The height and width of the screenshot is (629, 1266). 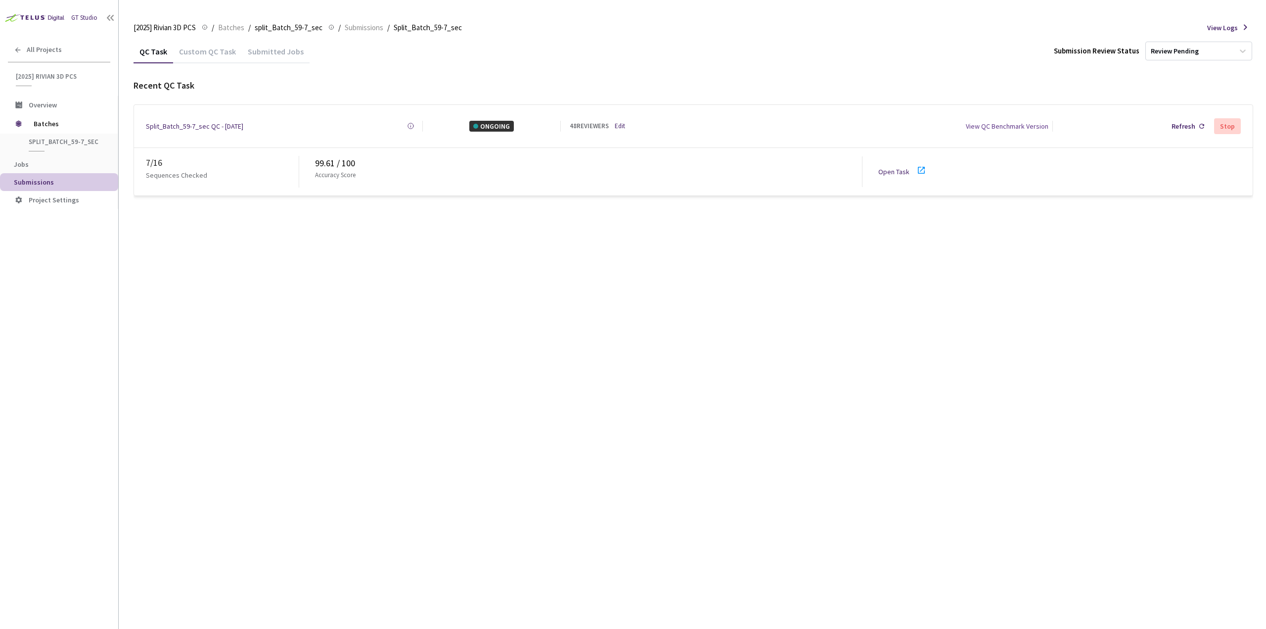 What do you see at coordinates (364, 27) in the screenshot?
I see `a: Submissions` at bounding box center [364, 27].